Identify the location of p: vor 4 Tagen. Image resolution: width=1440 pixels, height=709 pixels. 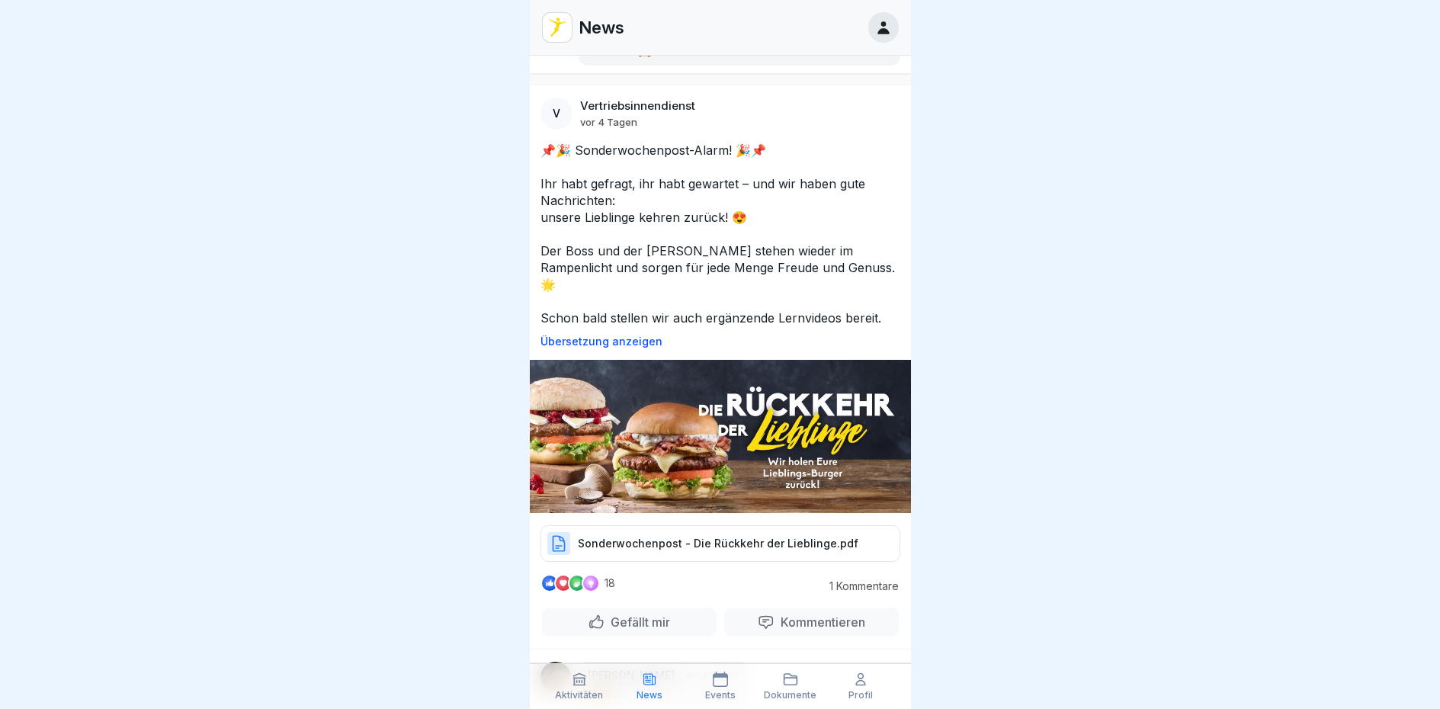
(608, 122).